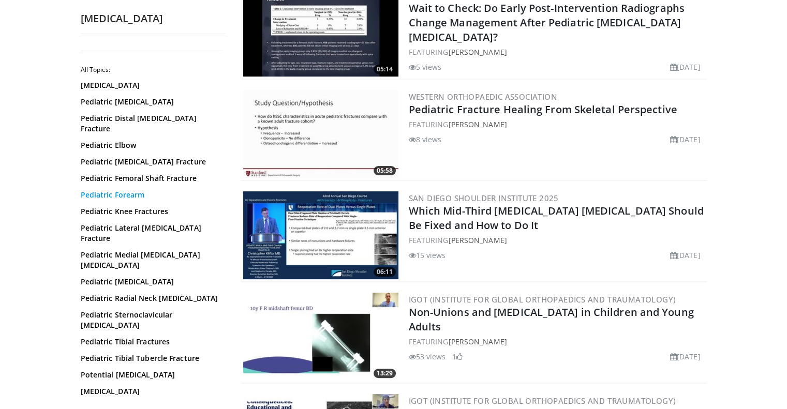 This screenshot has height=409, width=787. Describe the element at coordinates (483, 97) in the screenshot. I see `a: Western Orthopaedic Association` at that location.